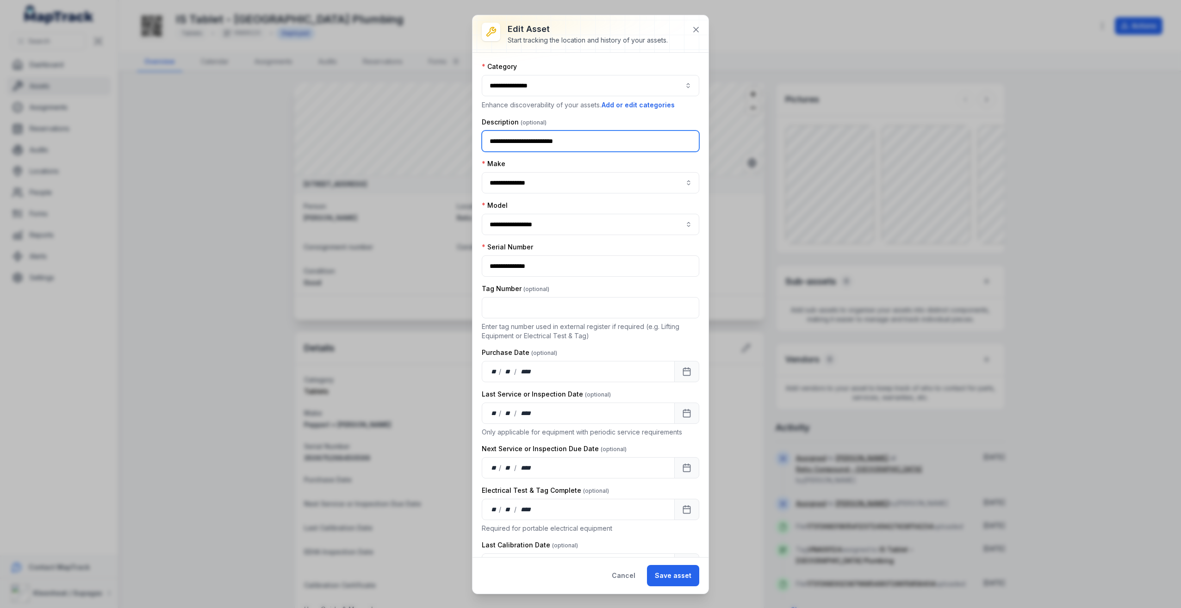 Image resolution: width=1181 pixels, height=608 pixels. I want to click on label: Last Calibration Date, so click(530, 545).